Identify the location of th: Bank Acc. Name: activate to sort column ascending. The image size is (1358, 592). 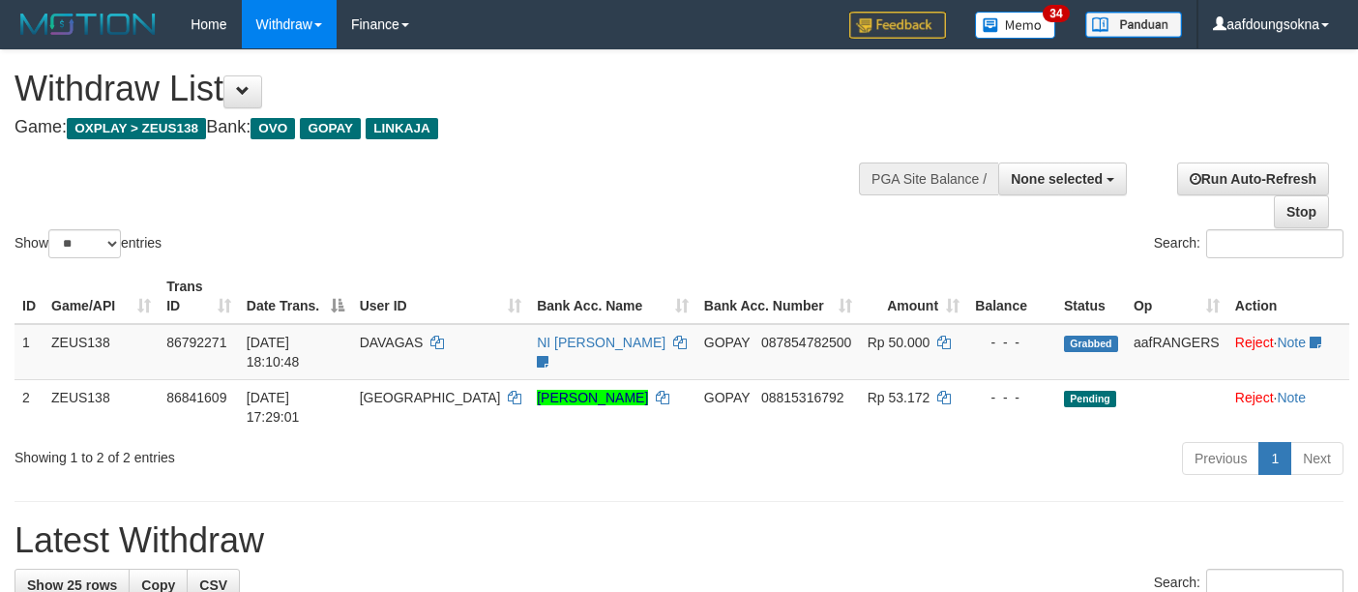
(612, 296).